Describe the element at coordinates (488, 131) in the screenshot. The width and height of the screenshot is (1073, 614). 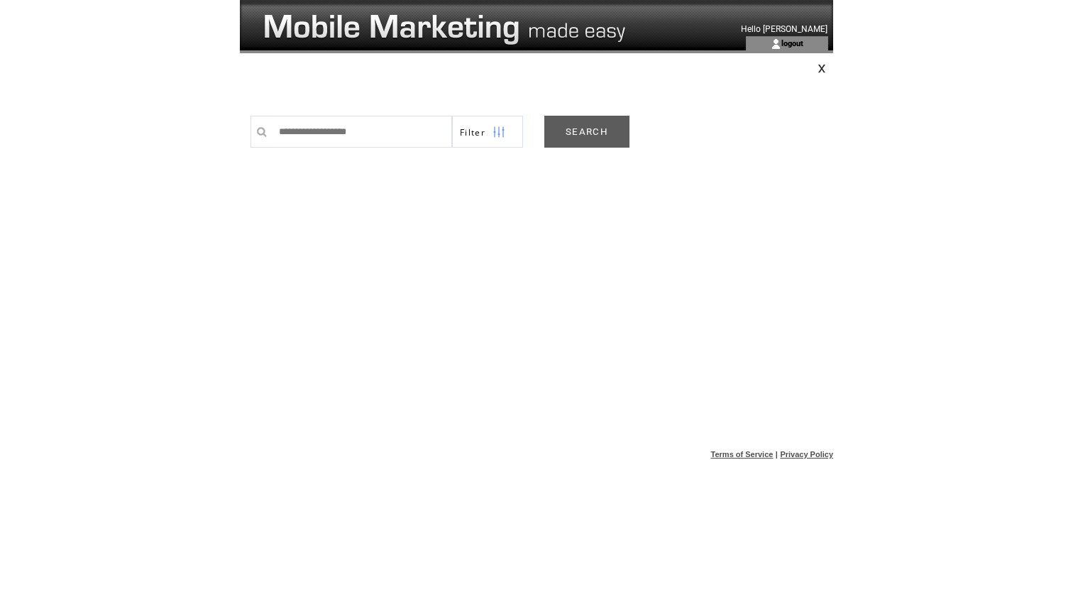
I see `a: Filter` at that location.